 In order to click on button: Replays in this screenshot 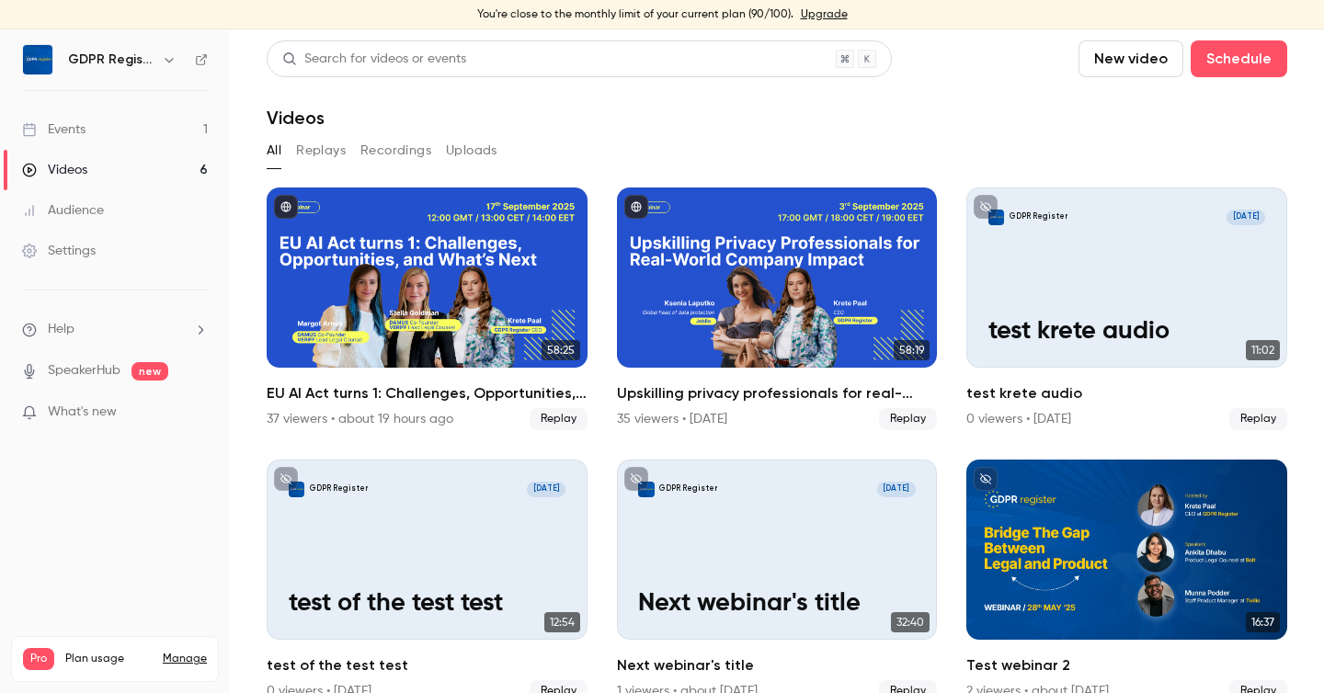, I will do `click(321, 151)`.